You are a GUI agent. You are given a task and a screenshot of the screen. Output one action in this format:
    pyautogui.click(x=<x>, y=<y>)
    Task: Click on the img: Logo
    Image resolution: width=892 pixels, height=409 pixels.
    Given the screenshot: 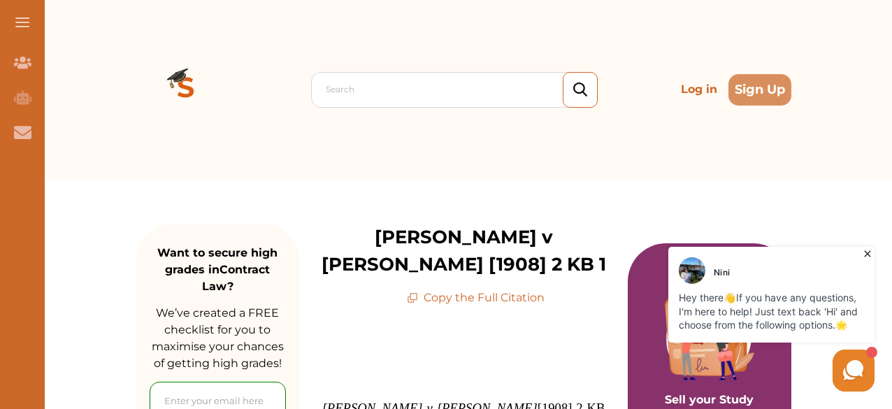 What is the action you would take?
    pyautogui.click(x=186, y=90)
    